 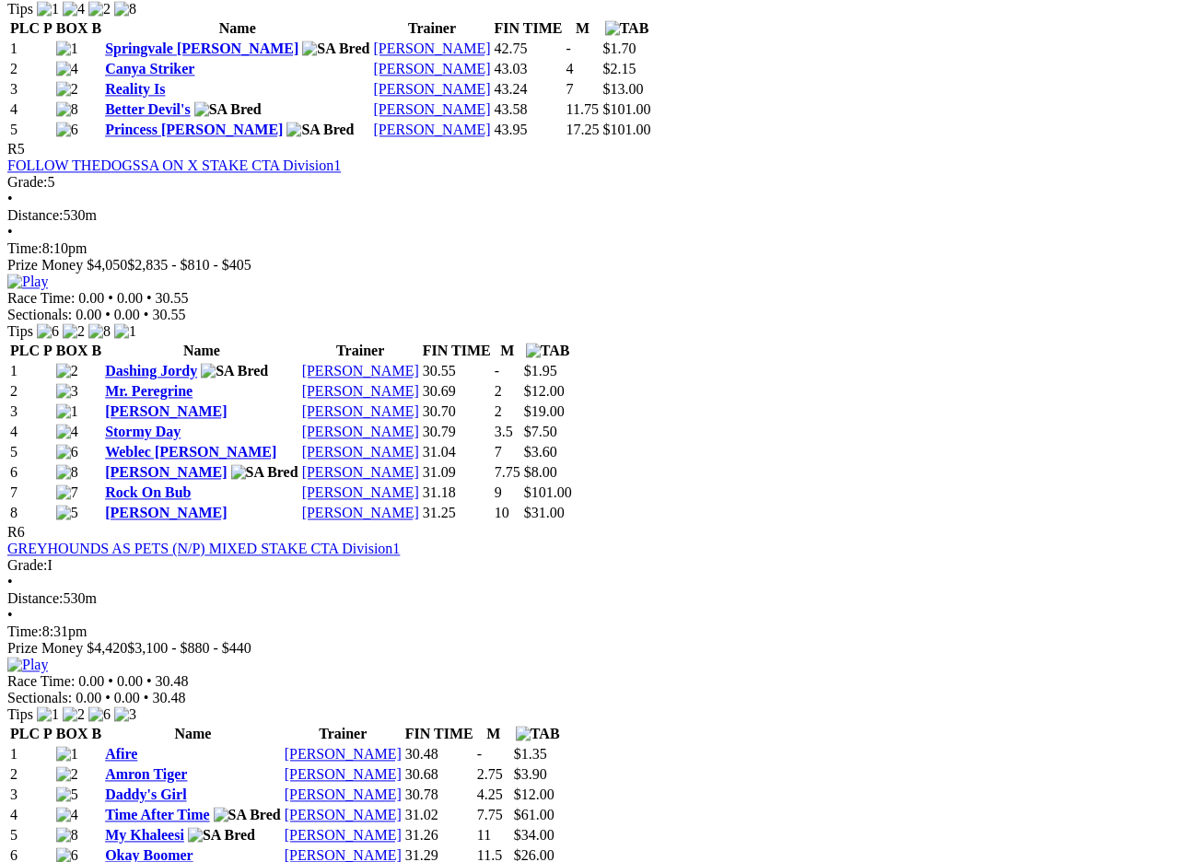 What do you see at coordinates (490, 814) in the screenshot?
I see `text: 7.75` at bounding box center [490, 814].